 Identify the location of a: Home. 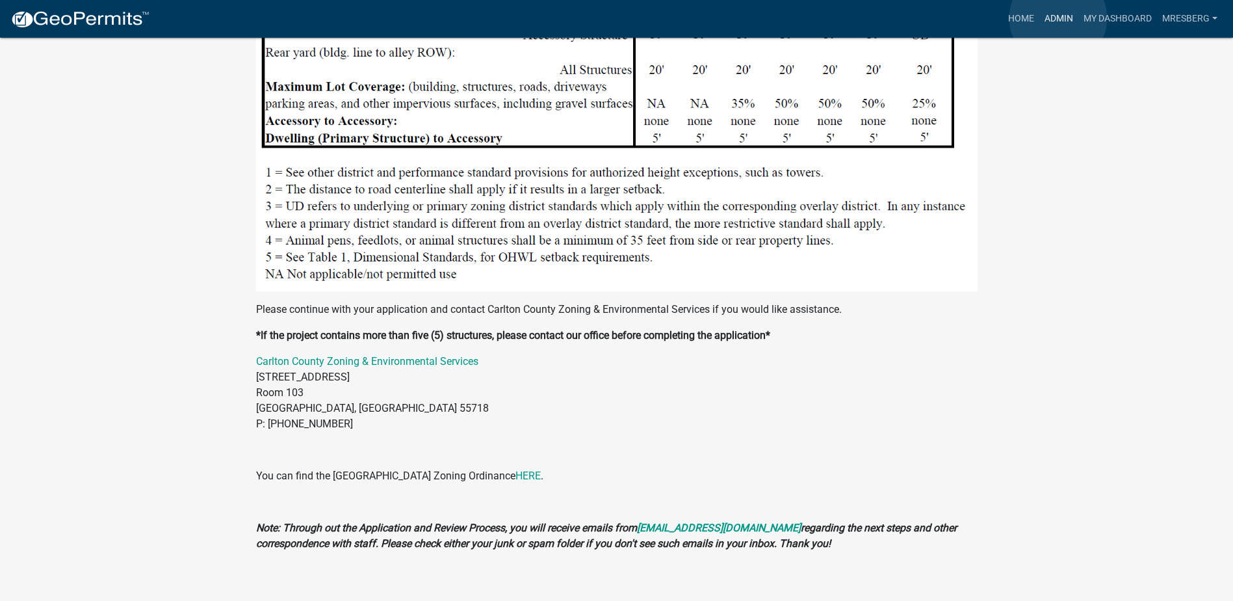
(1021, 19).